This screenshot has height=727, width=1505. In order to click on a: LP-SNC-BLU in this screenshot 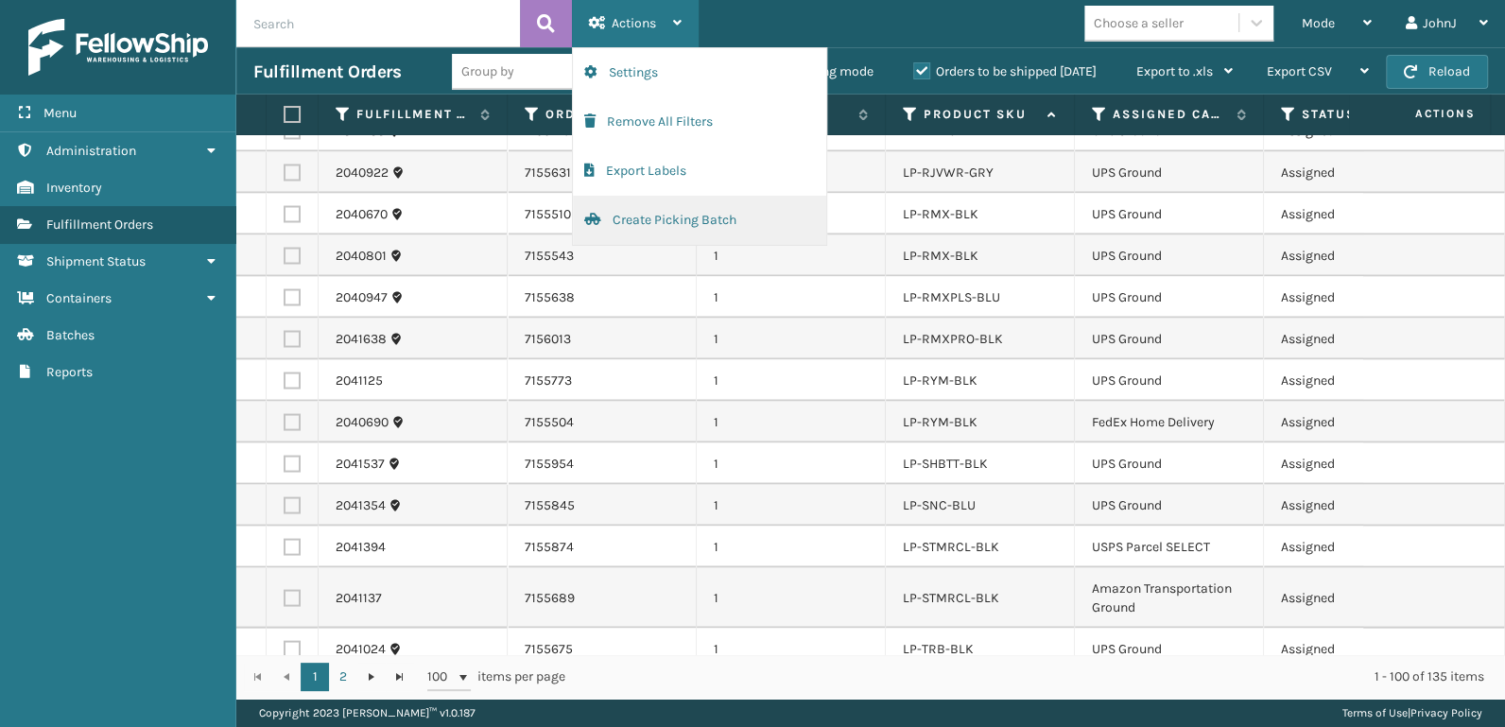, I will do `click(939, 504)`.